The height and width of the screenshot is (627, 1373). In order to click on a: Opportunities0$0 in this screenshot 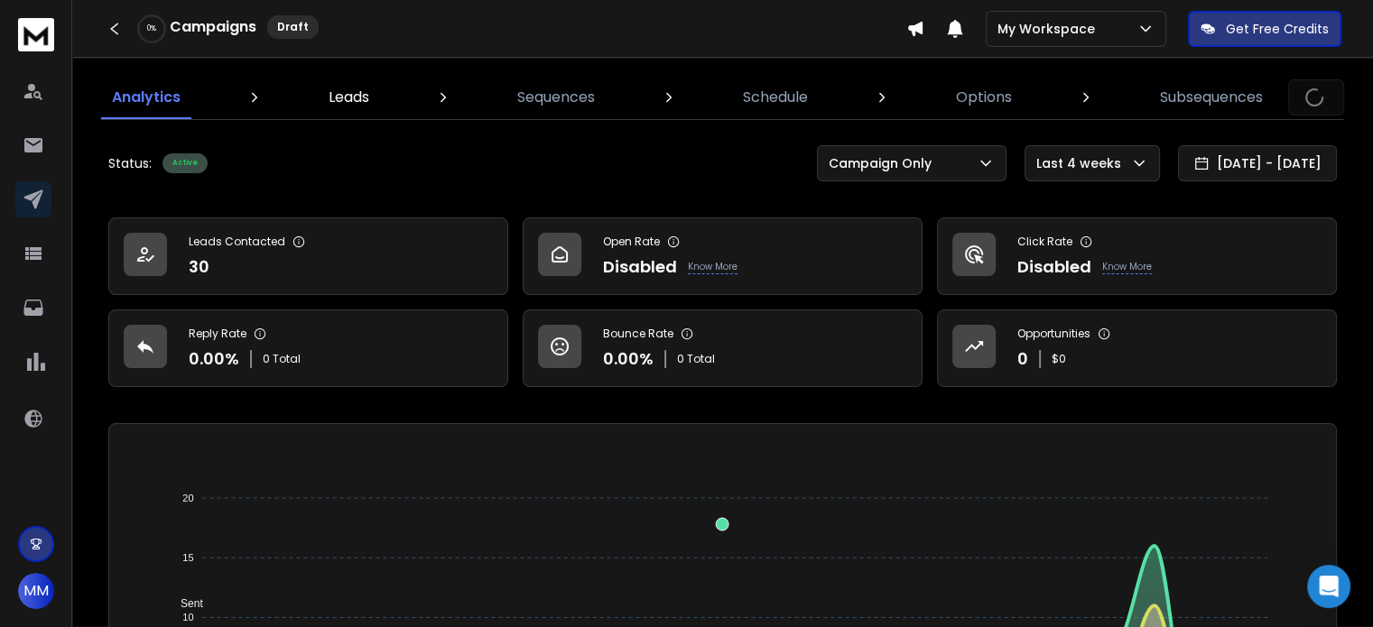, I will do `click(1136, 348)`.